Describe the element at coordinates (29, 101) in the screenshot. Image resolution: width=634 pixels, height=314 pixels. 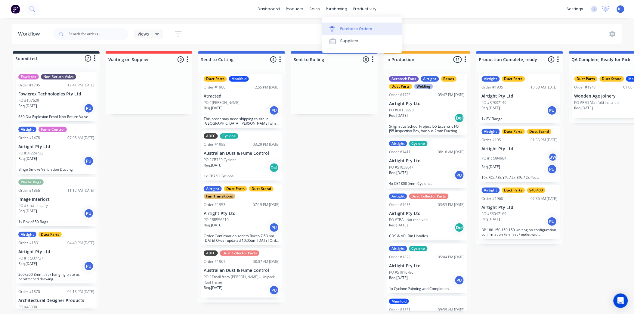
I see `p: PO #107629` at that location.